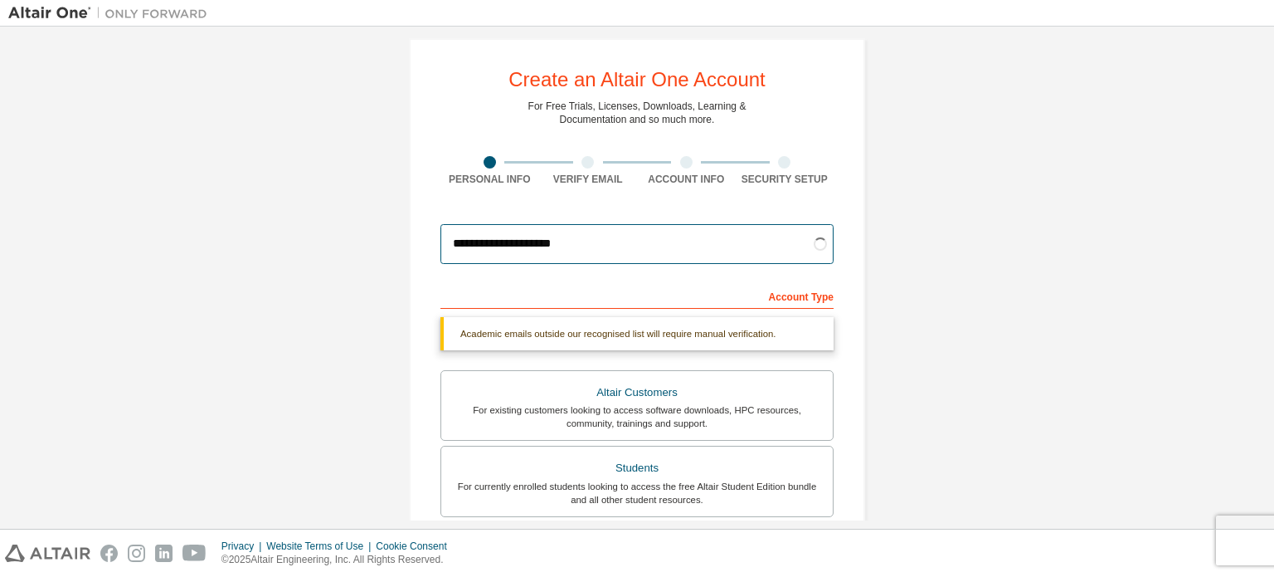  I want to click on div: Account Info, so click(686, 179).